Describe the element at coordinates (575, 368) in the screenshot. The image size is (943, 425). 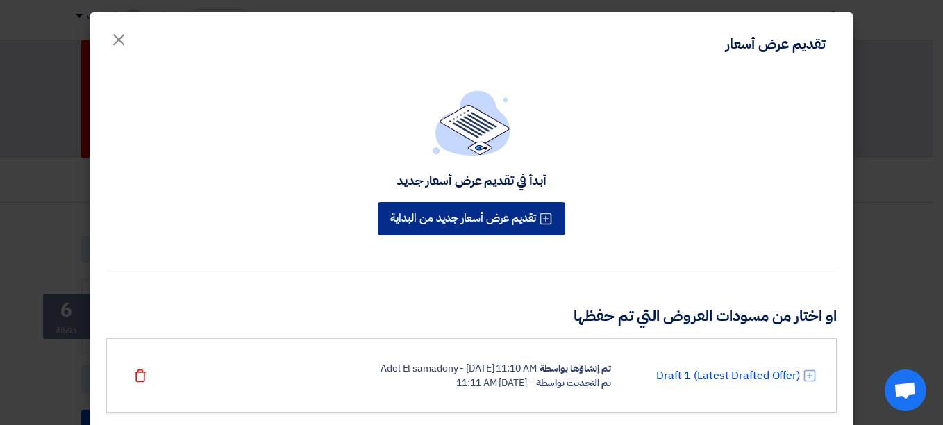
I see `div: تم إنشاؤها بواسطة` at that location.